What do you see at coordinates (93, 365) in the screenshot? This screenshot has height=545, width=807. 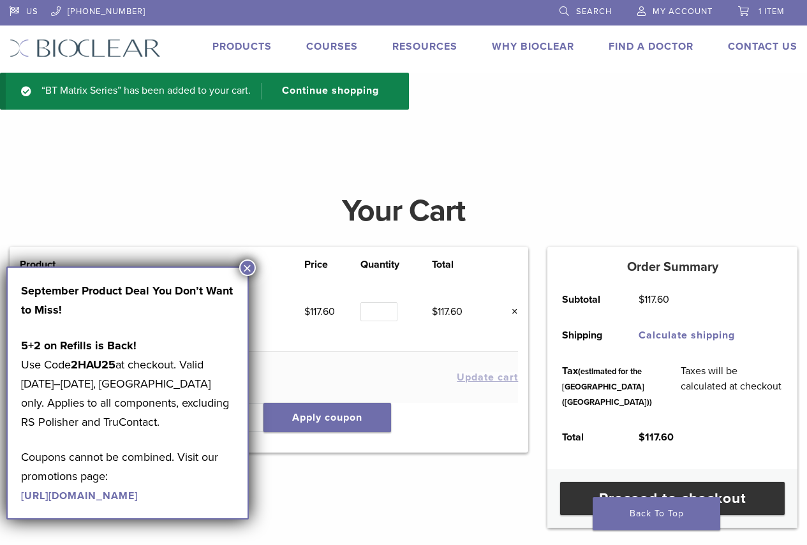 I see `strong: 2HAU25` at bounding box center [93, 365].